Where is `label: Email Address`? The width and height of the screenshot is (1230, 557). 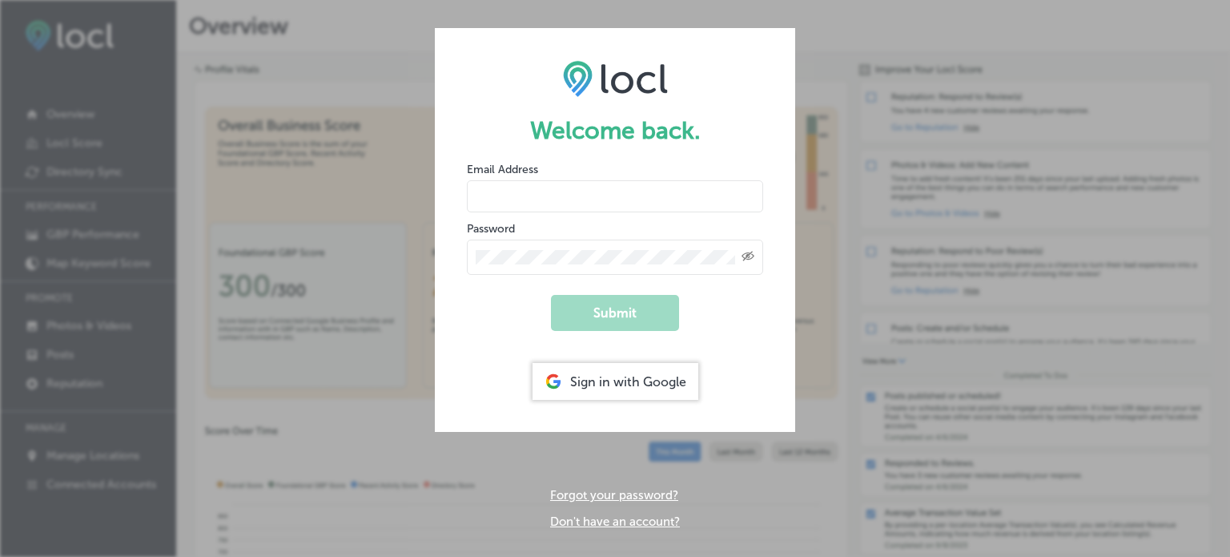 label: Email Address is located at coordinates (502, 169).